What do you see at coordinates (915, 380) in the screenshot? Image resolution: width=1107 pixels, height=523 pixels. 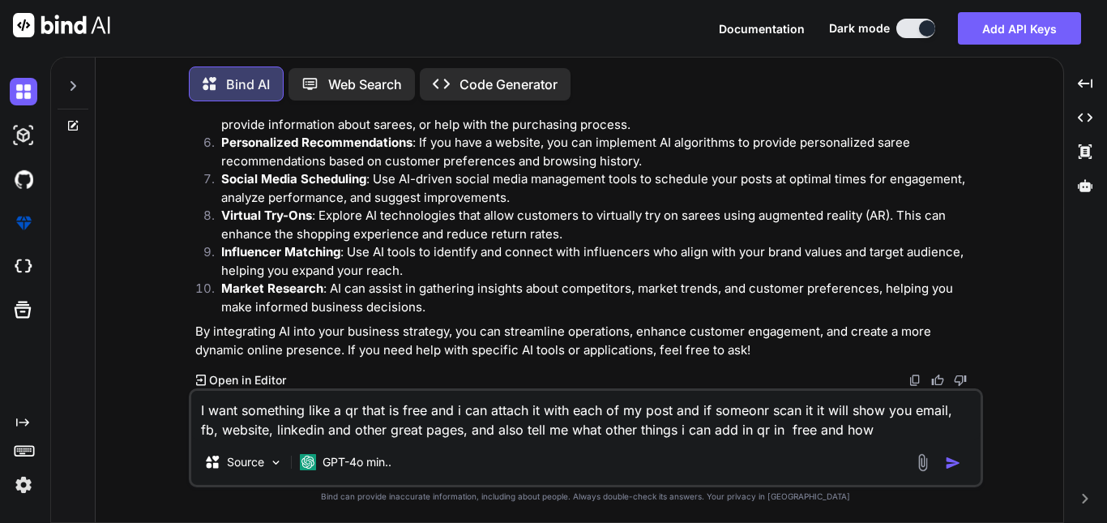 I see `img: copy` at bounding box center [915, 380].